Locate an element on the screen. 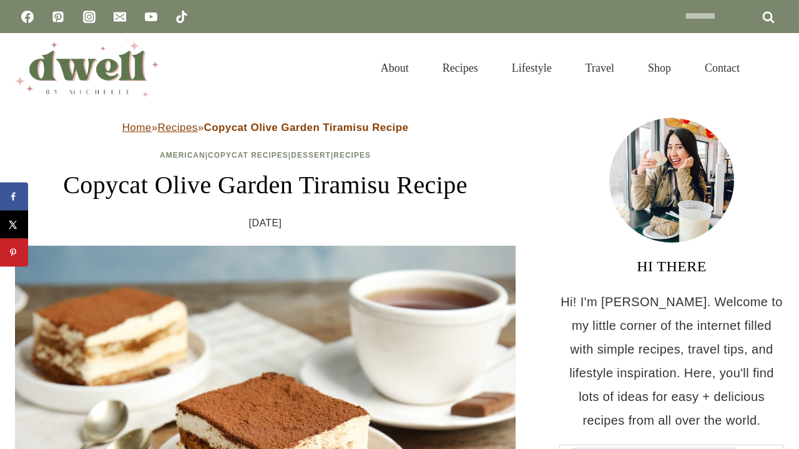 This screenshot has height=449, width=799. a: Pinterest is located at coordinates (58, 17).